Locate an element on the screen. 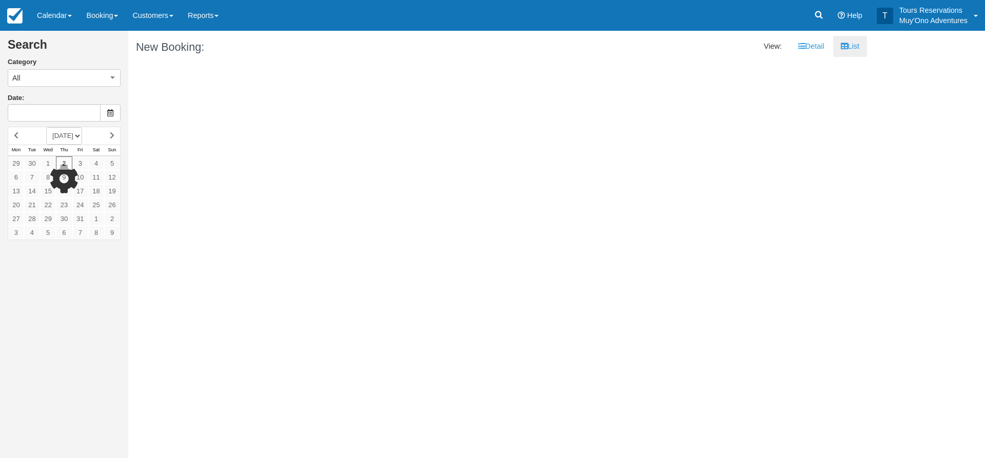  p: Muy'Ono Adventures is located at coordinates (933, 21).